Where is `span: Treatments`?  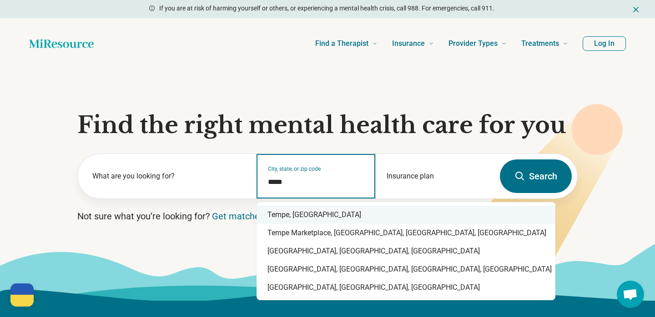 span: Treatments is located at coordinates (540, 44).